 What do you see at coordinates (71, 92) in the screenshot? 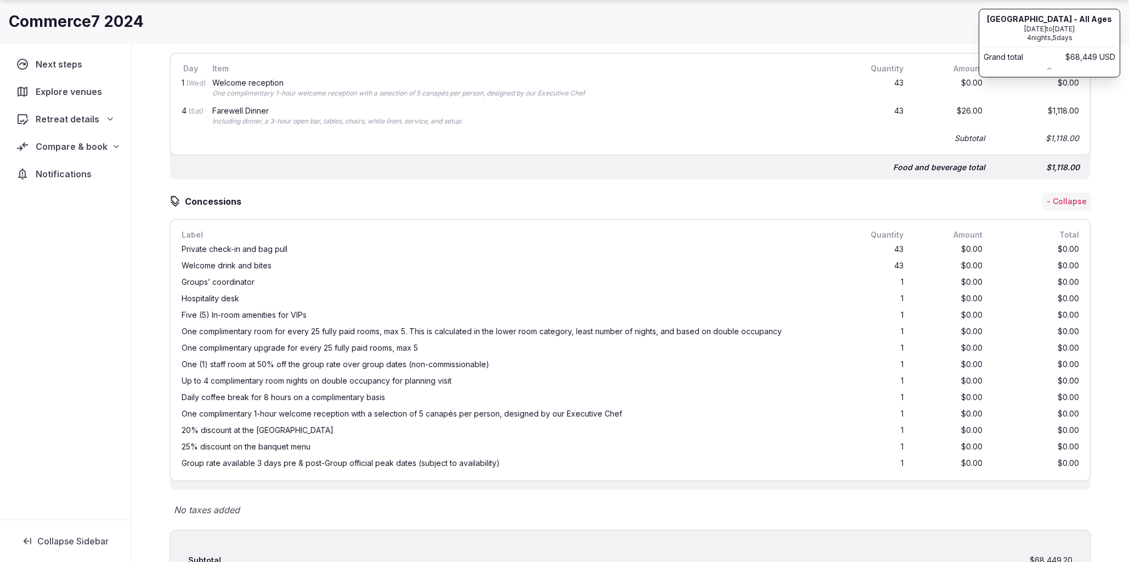
I see `span: Explore venues` at bounding box center [71, 92].